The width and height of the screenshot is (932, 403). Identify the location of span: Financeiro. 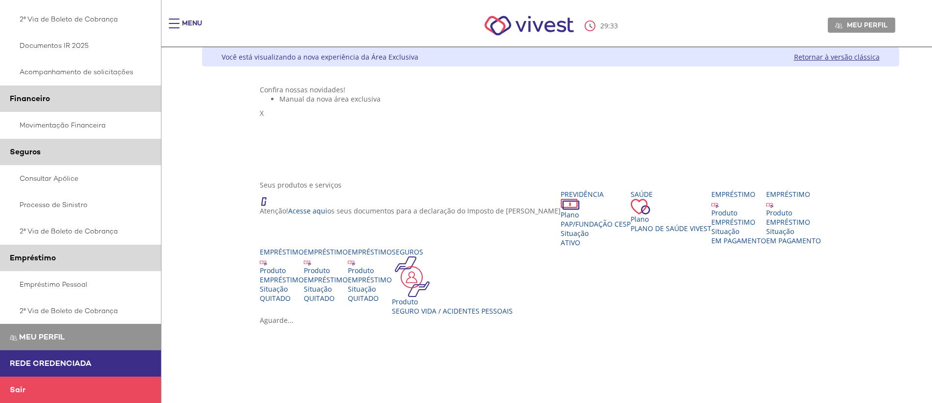
(30, 98).